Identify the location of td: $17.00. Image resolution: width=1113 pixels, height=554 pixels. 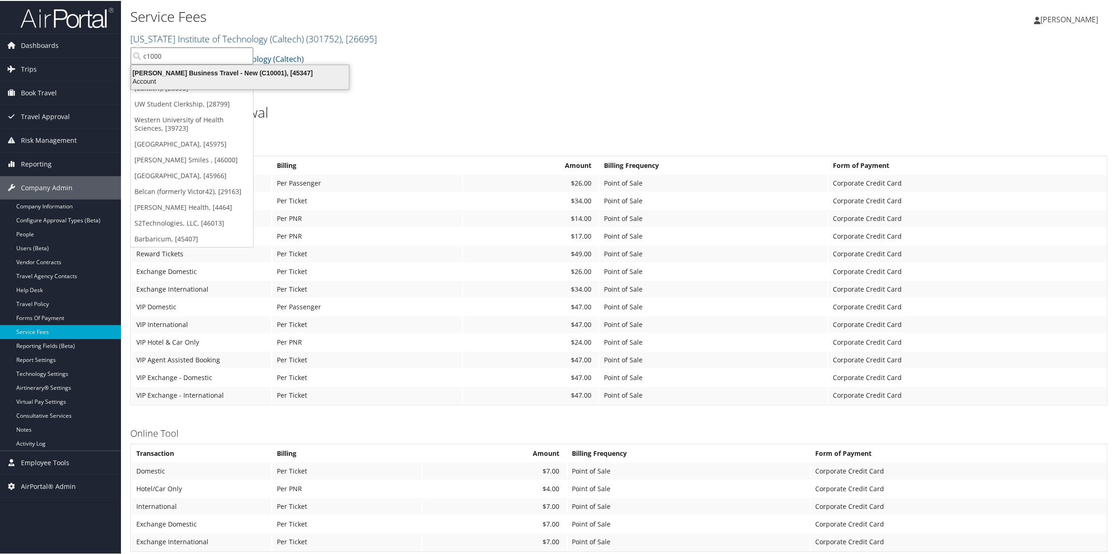
(531, 236).